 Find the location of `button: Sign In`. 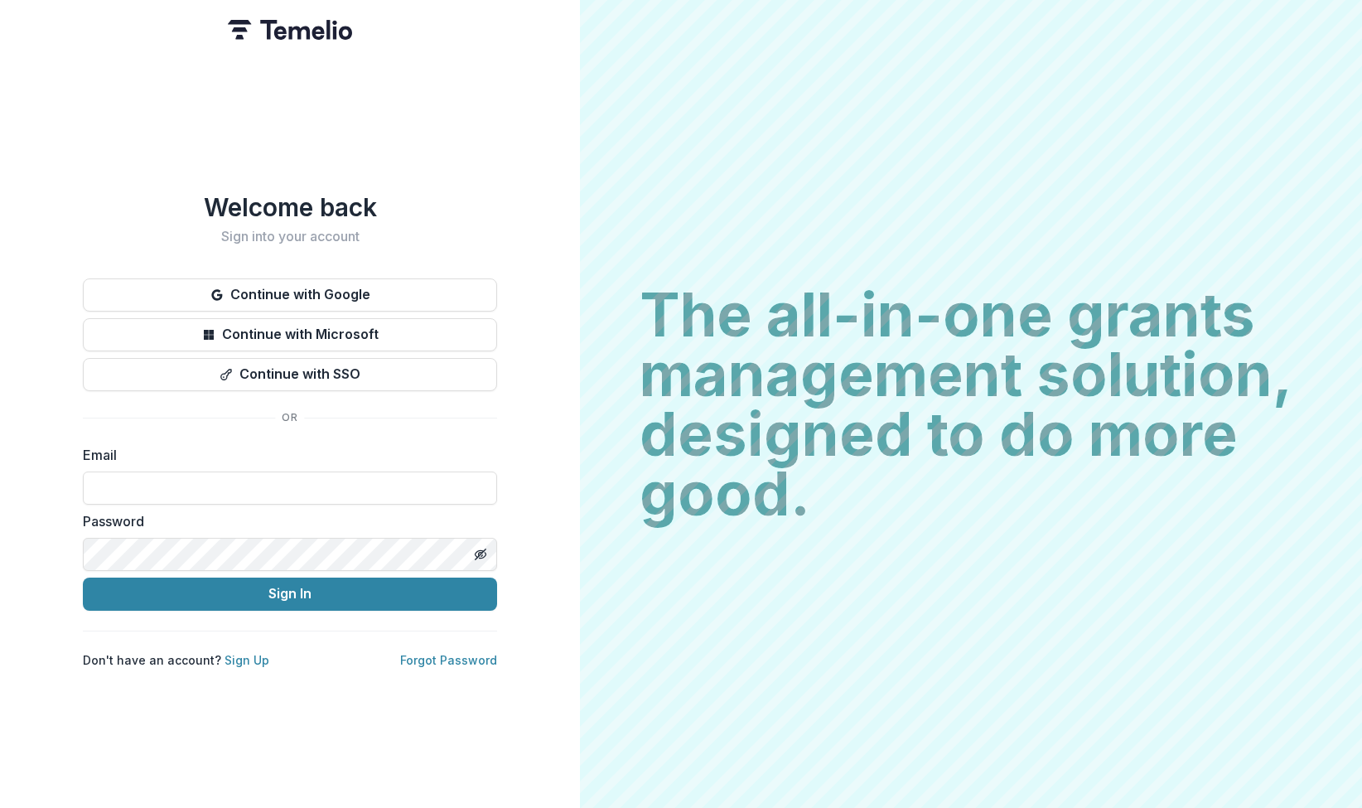

button: Sign In is located at coordinates (290, 594).